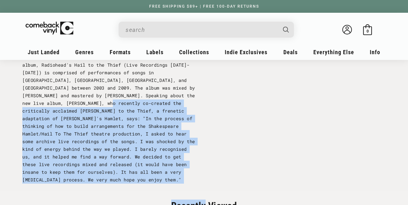 This screenshot has width=408, height=205. Describe the element at coordinates (120, 52) in the screenshot. I see `span: Formats` at that location.